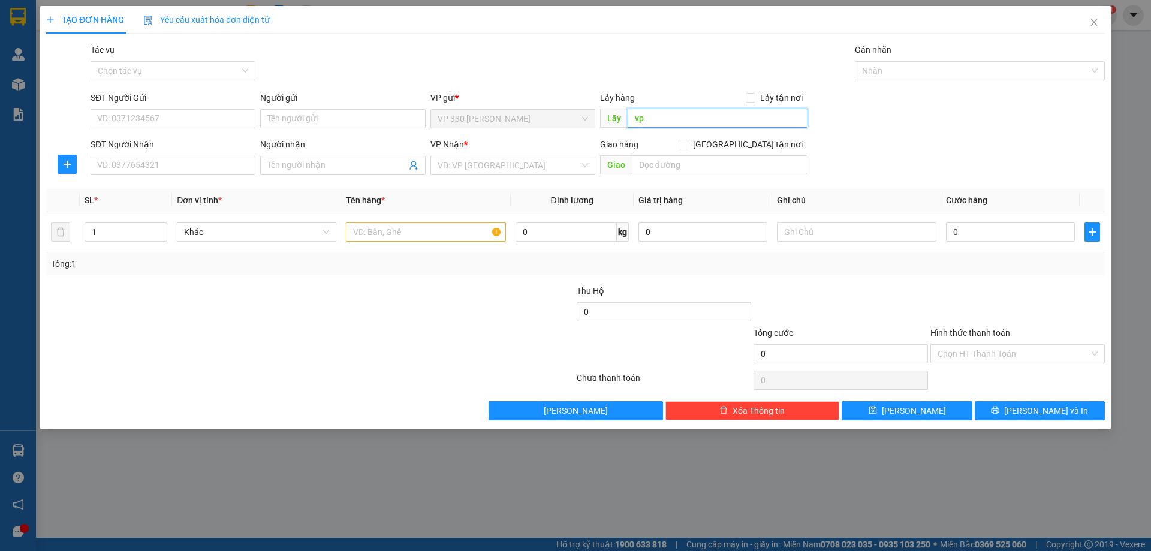  What do you see at coordinates (257, 232) in the screenshot?
I see `span: Khác` at bounding box center [257, 232].